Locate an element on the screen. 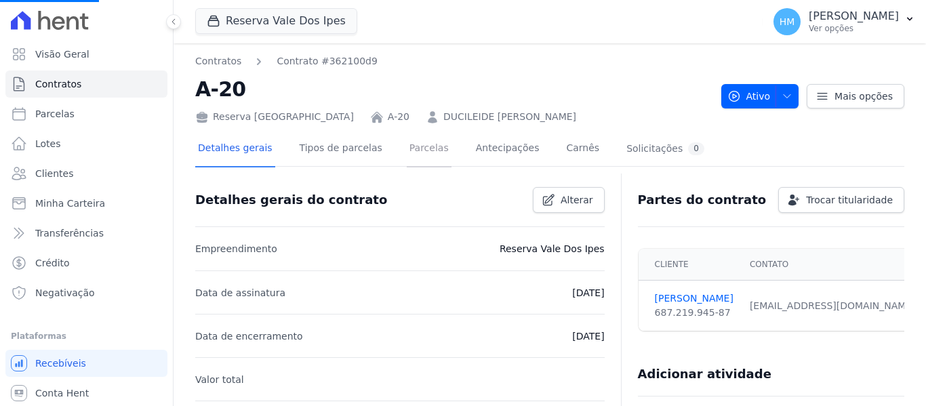 Image resolution: width=926 pixels, height=406 pixels. a: Alterar is located at coordinates (569, 200).